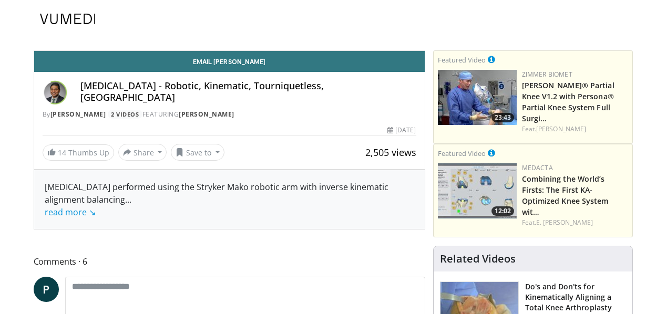 The height and width of the screenshot is (314, 666). I want to click on a: 2 Videos, so click(125, 114).